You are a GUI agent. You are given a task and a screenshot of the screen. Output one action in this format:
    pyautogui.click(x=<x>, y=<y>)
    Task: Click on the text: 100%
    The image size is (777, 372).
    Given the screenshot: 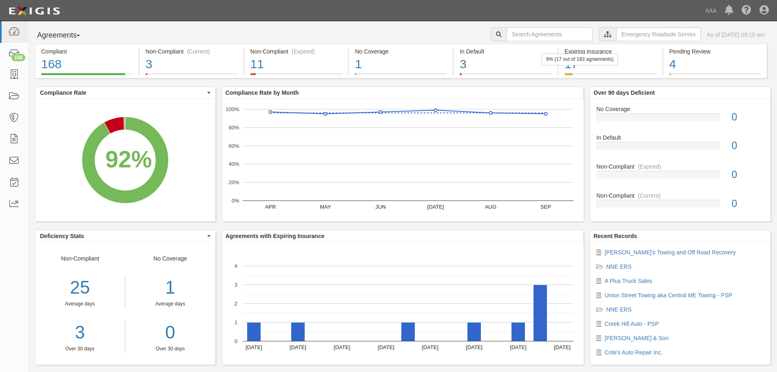 What is the action you would take?
    pyautogui.click(x=233, y=109)
    